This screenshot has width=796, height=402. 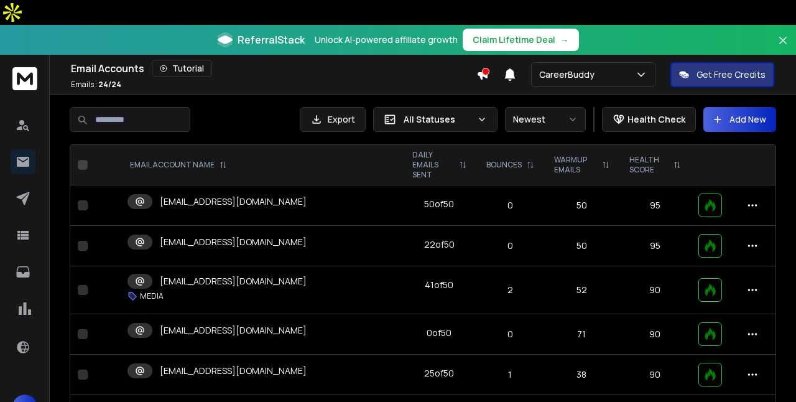 I want to click on p: All Statuses, so click(x=438, y=119).